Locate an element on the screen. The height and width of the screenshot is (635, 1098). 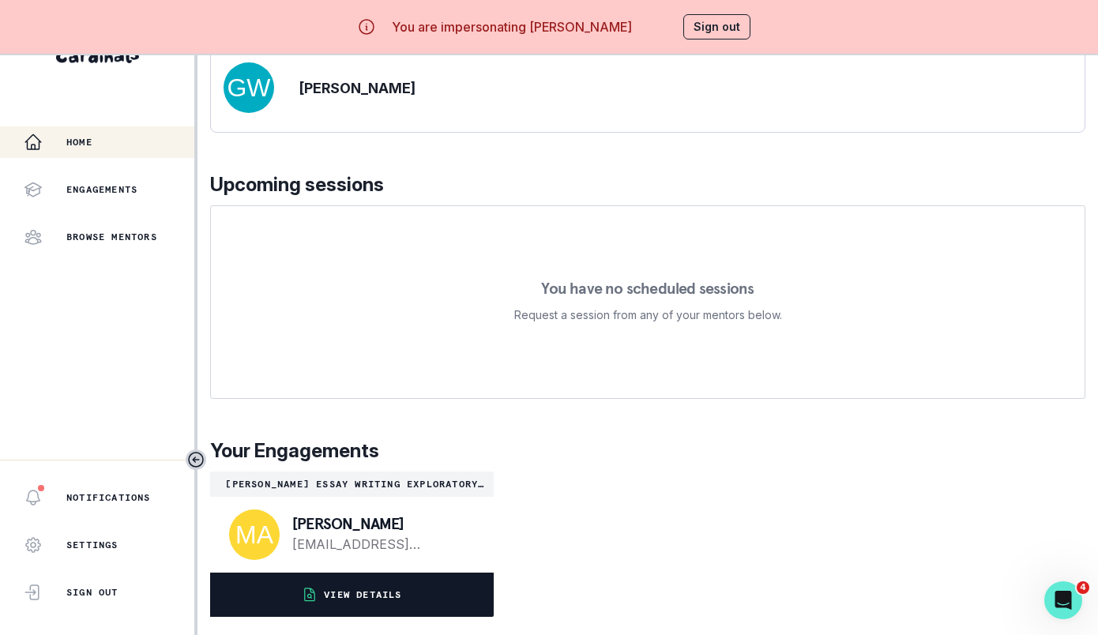
p: Engagements is located at coordinates (102, 190).